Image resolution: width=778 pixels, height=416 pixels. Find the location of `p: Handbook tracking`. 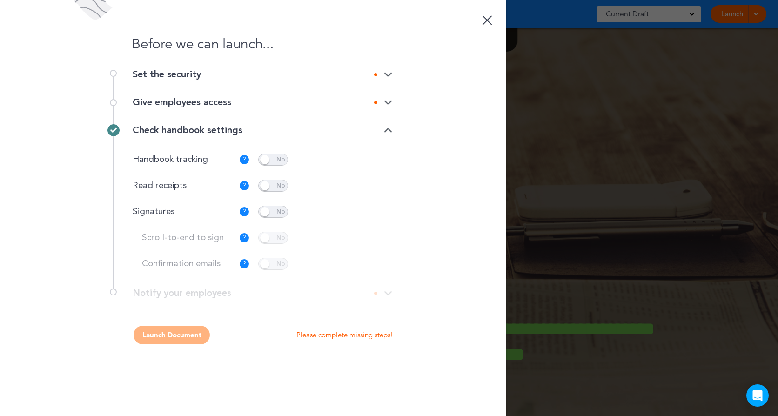

p: Handbook tracking is located at coordinates (182, 160).